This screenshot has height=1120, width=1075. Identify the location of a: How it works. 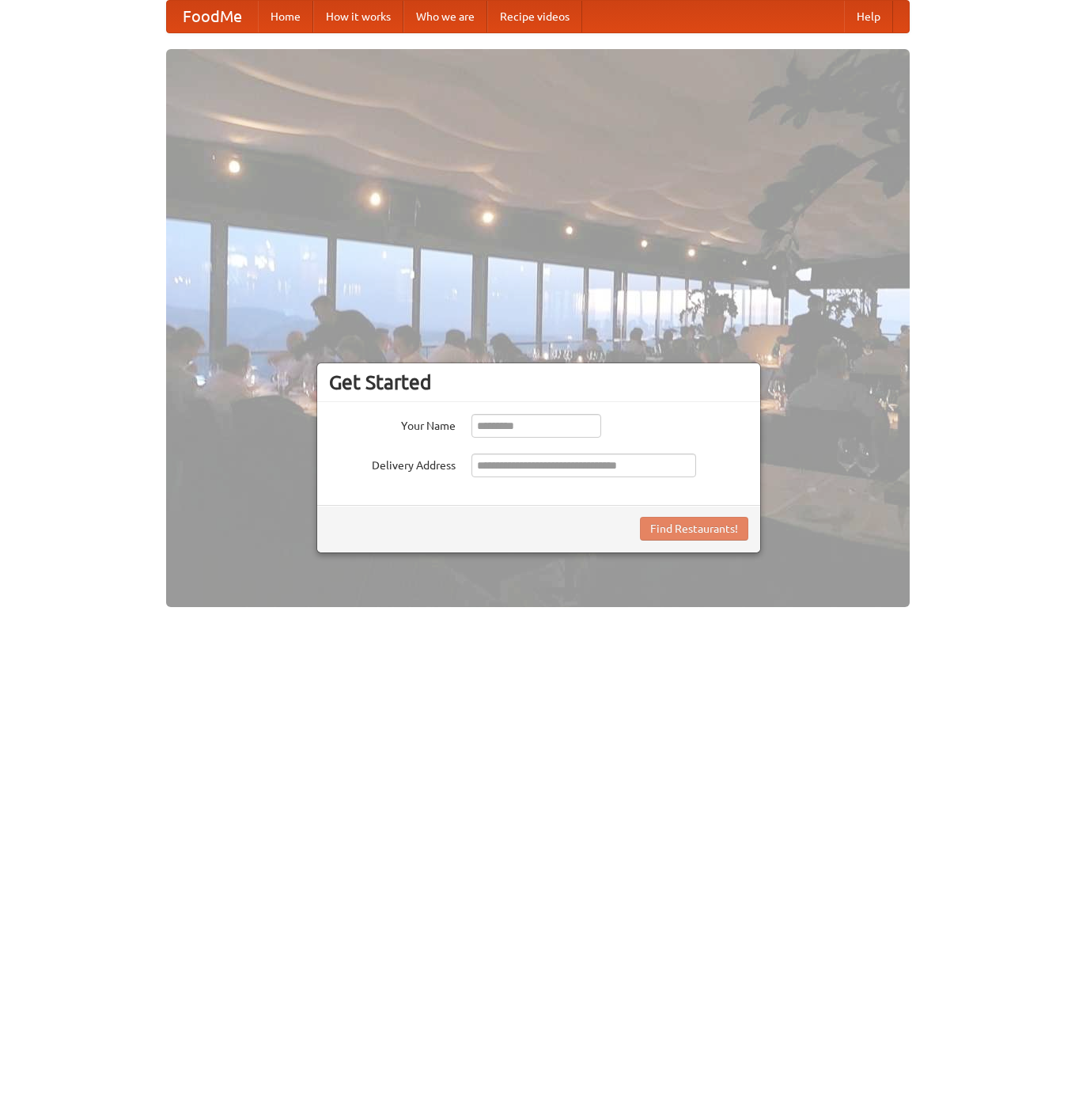
(358, 17).